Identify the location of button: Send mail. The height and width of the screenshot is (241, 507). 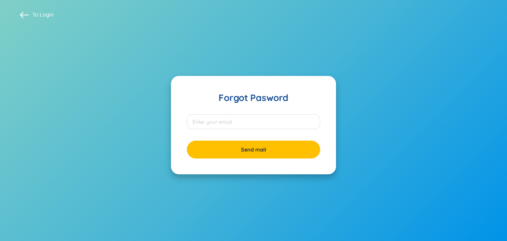
(254, 150).